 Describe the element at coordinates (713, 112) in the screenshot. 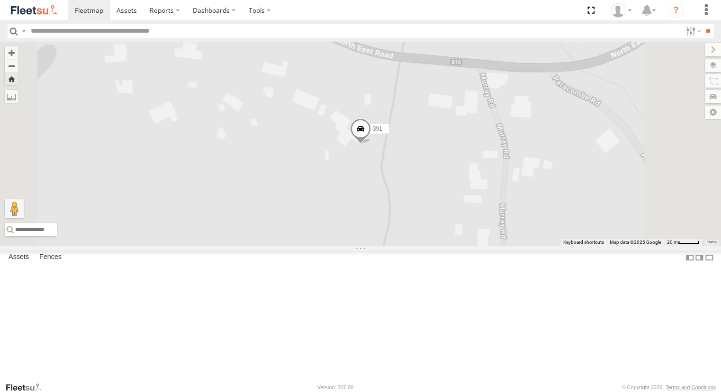

I see `label: Map Settings` at that location.